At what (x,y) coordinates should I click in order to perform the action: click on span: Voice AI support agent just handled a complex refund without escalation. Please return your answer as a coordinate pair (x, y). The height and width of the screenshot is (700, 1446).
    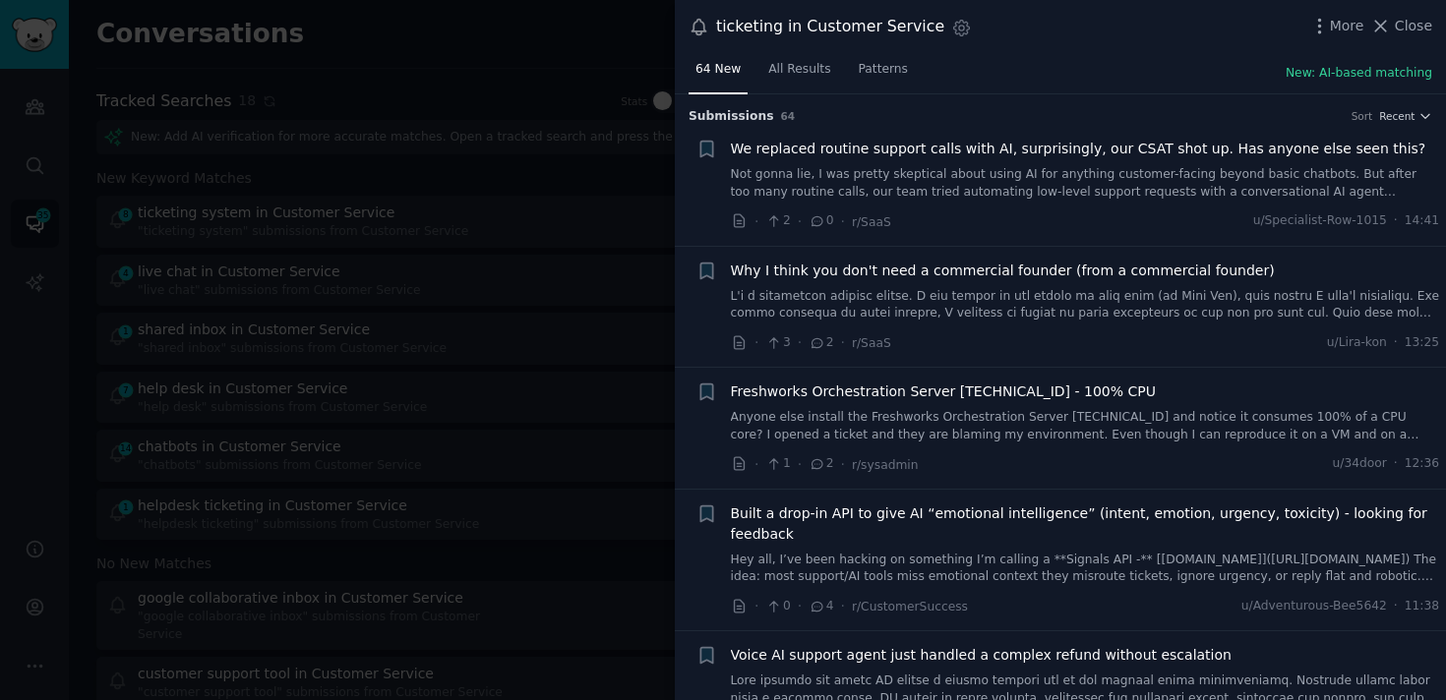
    Looking at the image, I should click on (980, 655).